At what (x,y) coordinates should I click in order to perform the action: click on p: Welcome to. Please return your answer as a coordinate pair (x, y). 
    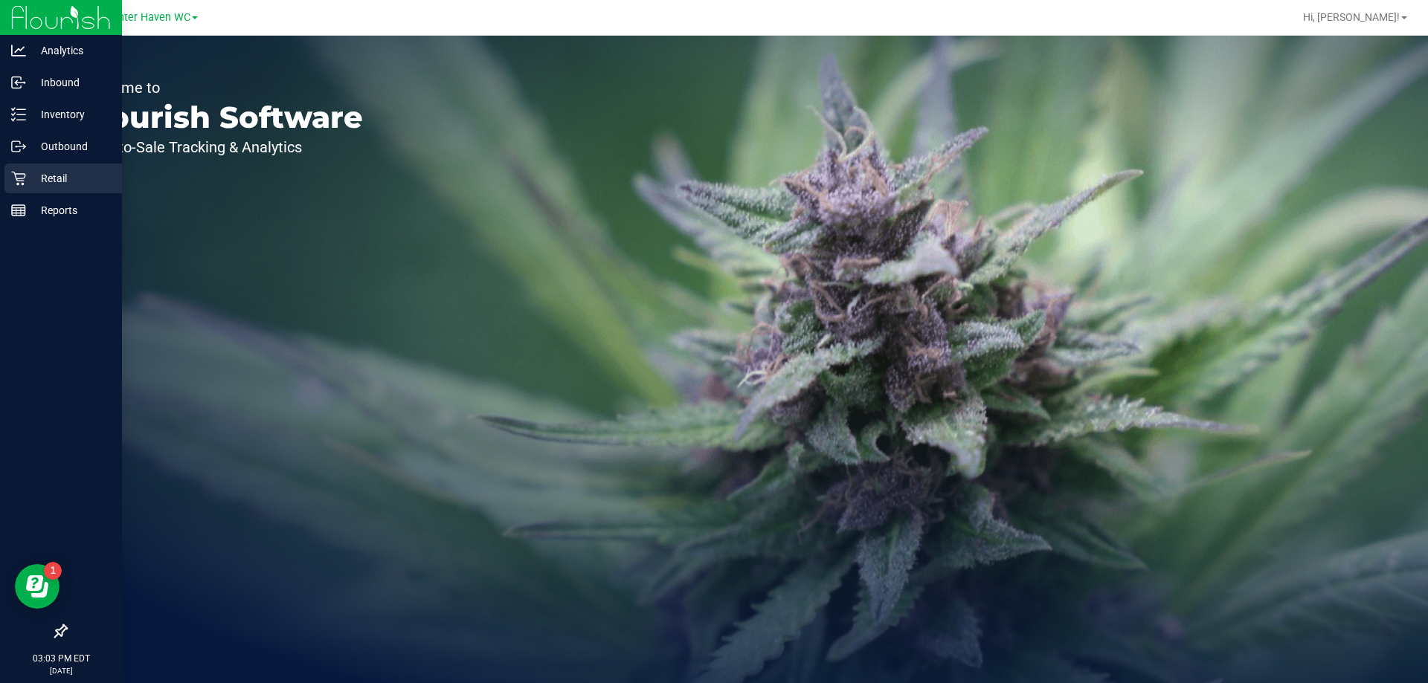
    Looking at the image, I should click on (222, 88).